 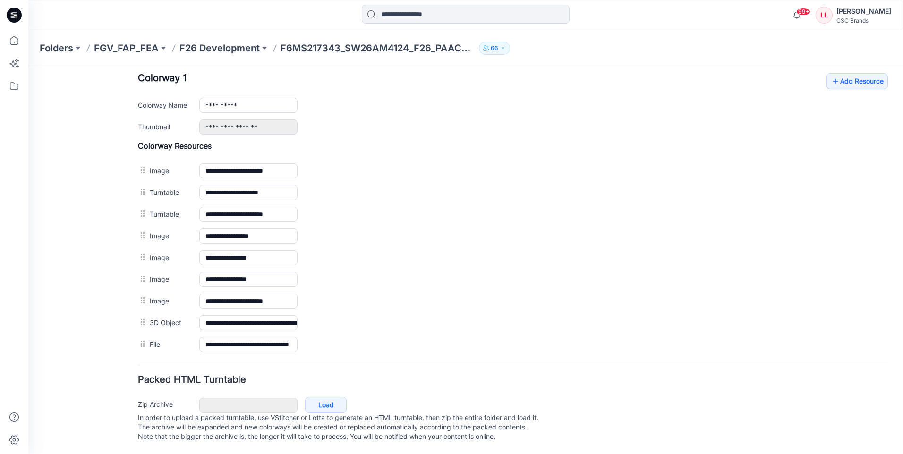 I want to click on p: F26 Development, so click(x=220, y=48).